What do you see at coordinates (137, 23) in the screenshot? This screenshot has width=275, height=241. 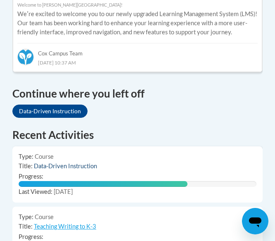 I see `p: Weʹre excited to welcome you to our newly upgraded Learning Management System (LMS)! Our team has...` at bounding box center [137, 23].